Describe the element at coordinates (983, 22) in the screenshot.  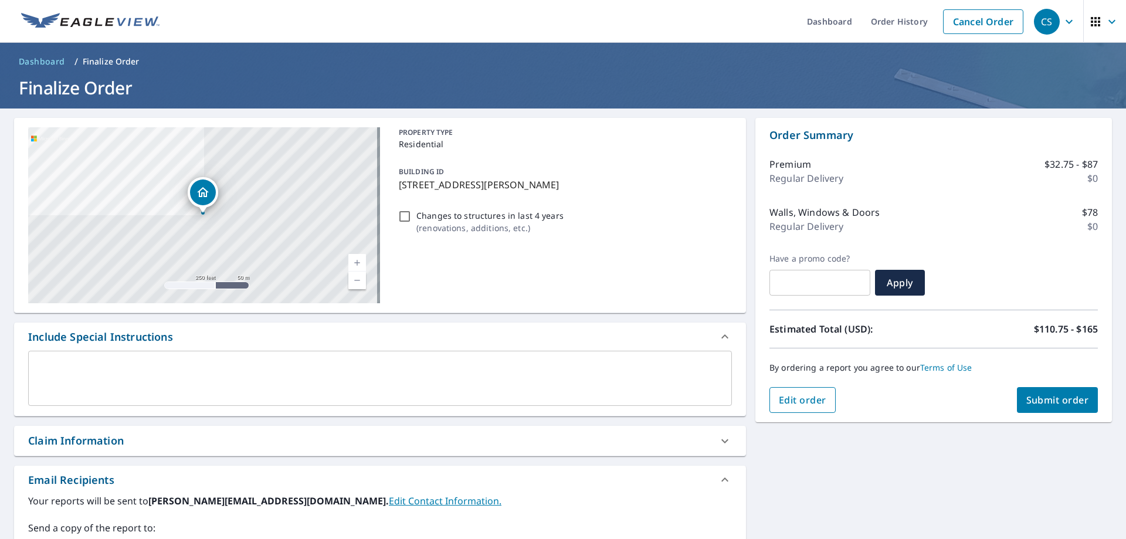
I see `a: Cancel Order` at that location.